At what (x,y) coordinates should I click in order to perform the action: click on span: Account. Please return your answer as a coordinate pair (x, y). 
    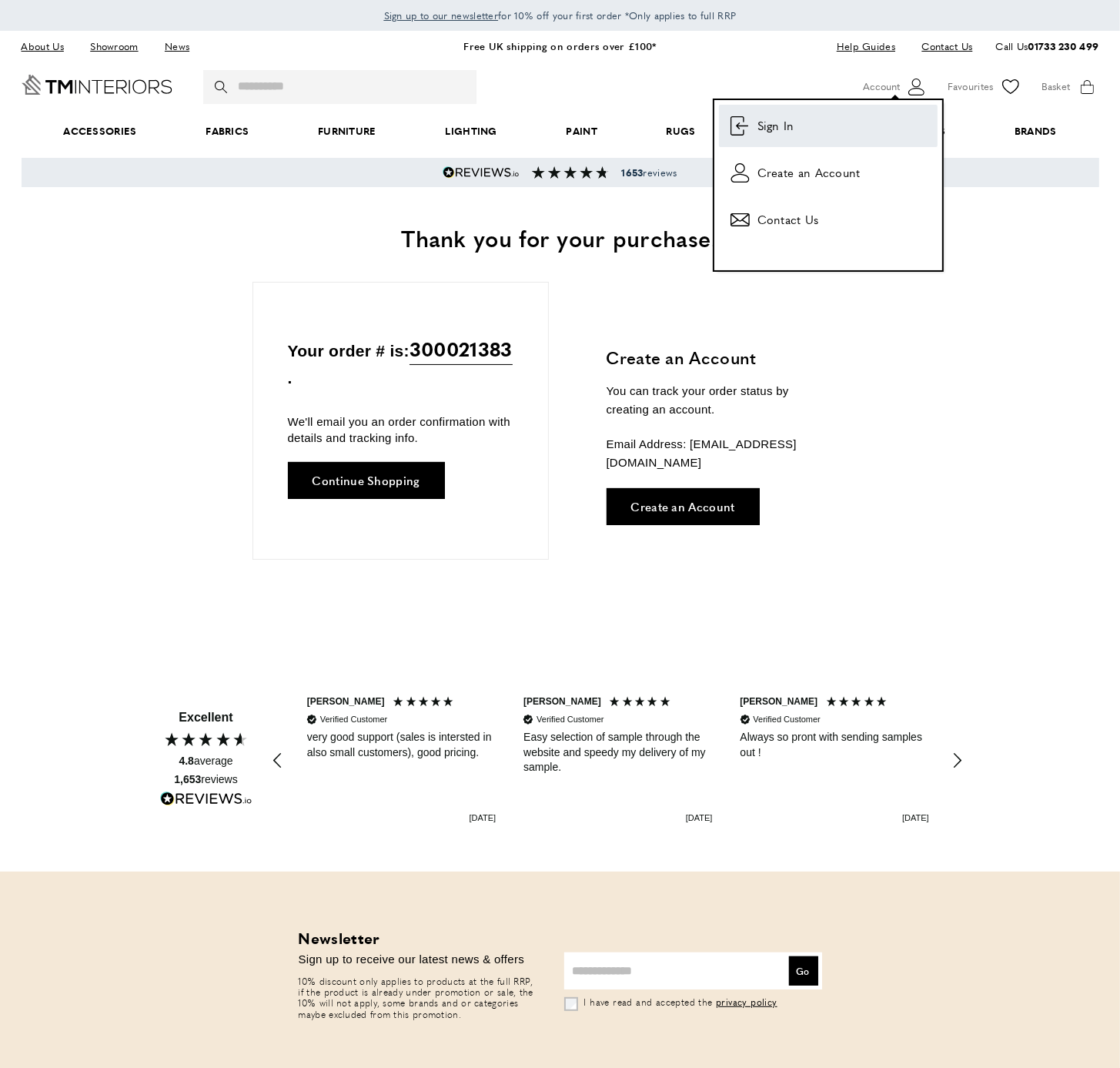
    Looking at the image, I should click on (882, 86).